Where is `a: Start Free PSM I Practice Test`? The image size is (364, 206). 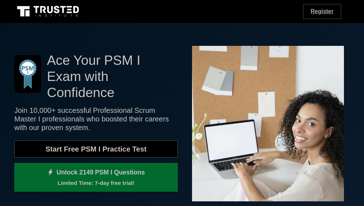
a: Start Free PSM I Practice Test is located at coordinates (96, 149).